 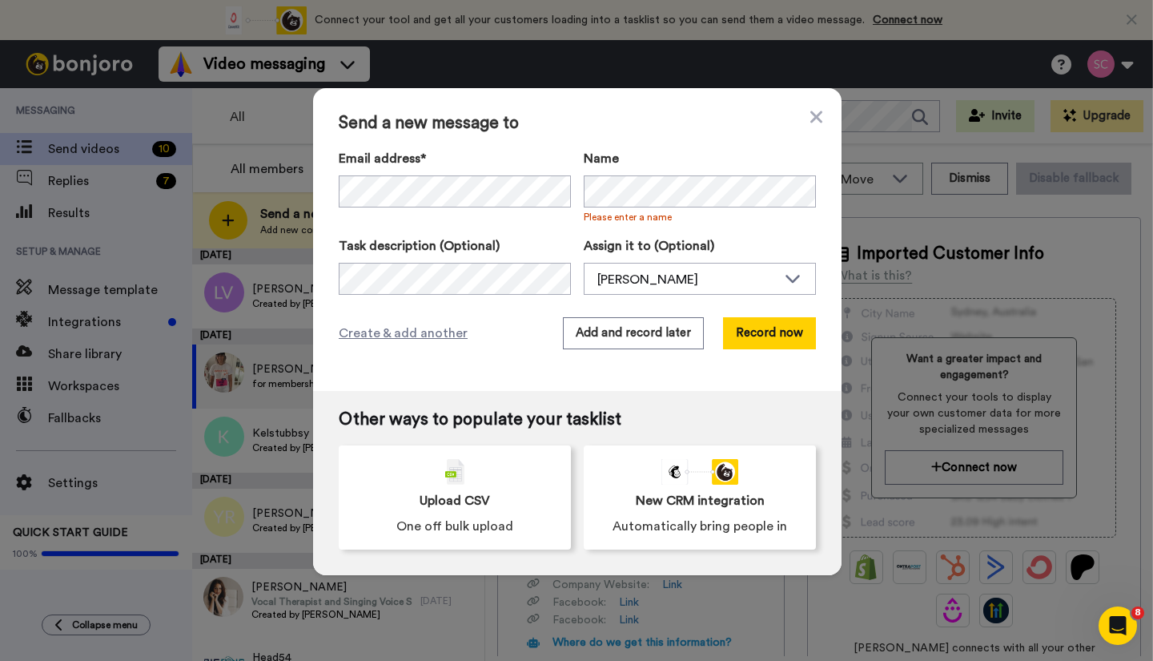 What do you see at coordinates (700, 246) in the screenshot?
I see `label: Assign it to (Optional)` at bounding box center [700, 246].